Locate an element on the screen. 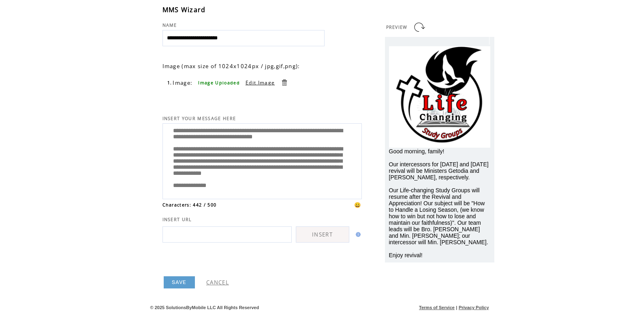 The image size is (639, 314). span: Characters: 442 / 500 is located at coordinates (190, 205).